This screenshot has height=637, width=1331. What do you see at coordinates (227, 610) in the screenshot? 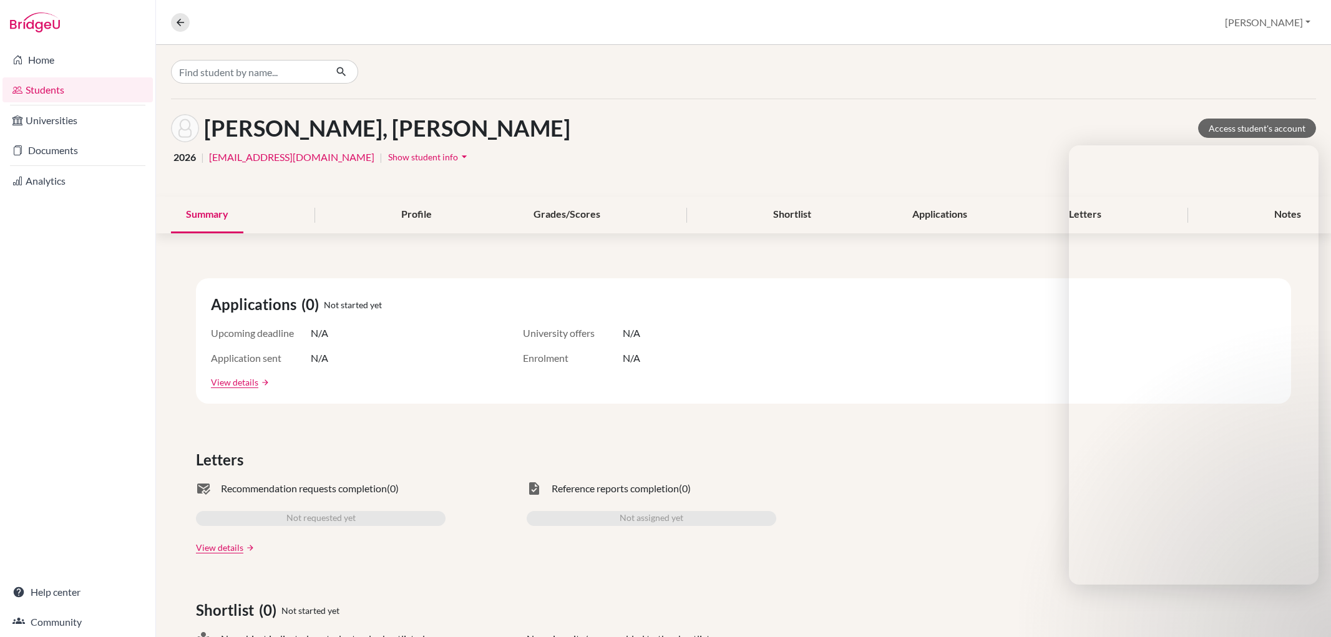
I see `span: Shortlist` at bounding box center [227, 610].